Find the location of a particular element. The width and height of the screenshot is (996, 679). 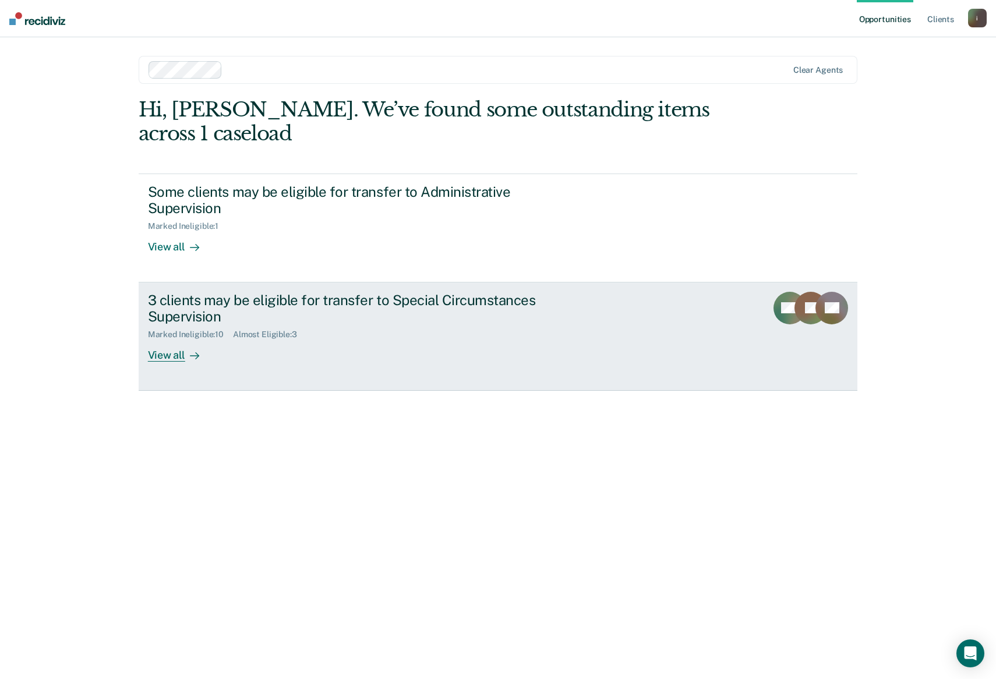

button: i is located at coordinates (978, 18).